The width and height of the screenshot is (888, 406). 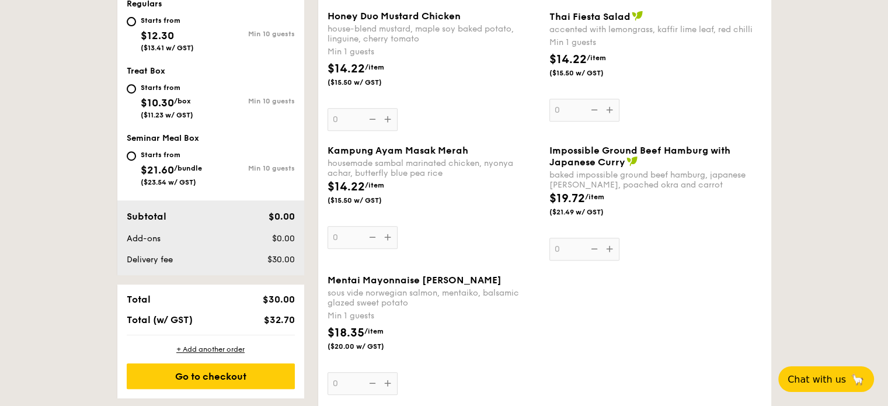 What do you see at coordinates (157, 170) in the screenshot?
I see `span: $21.60` at bounding box center [157, 170].